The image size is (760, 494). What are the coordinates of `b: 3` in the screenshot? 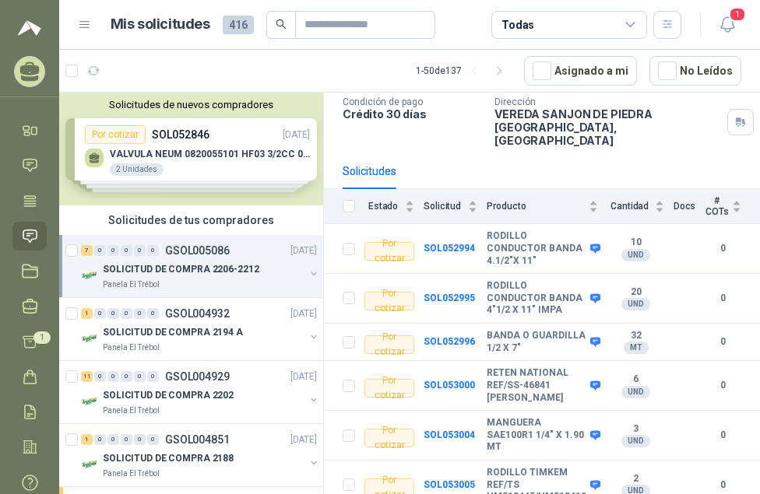 It's located at (635, 430).